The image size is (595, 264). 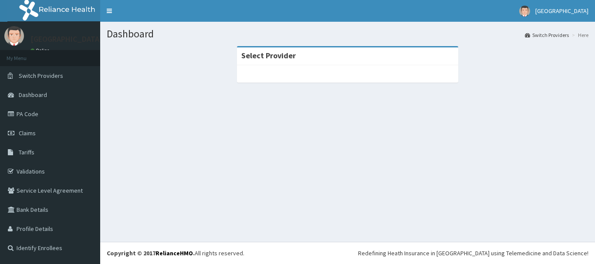 I want to click on strong: Select Provider, so click(x=268, y=55).